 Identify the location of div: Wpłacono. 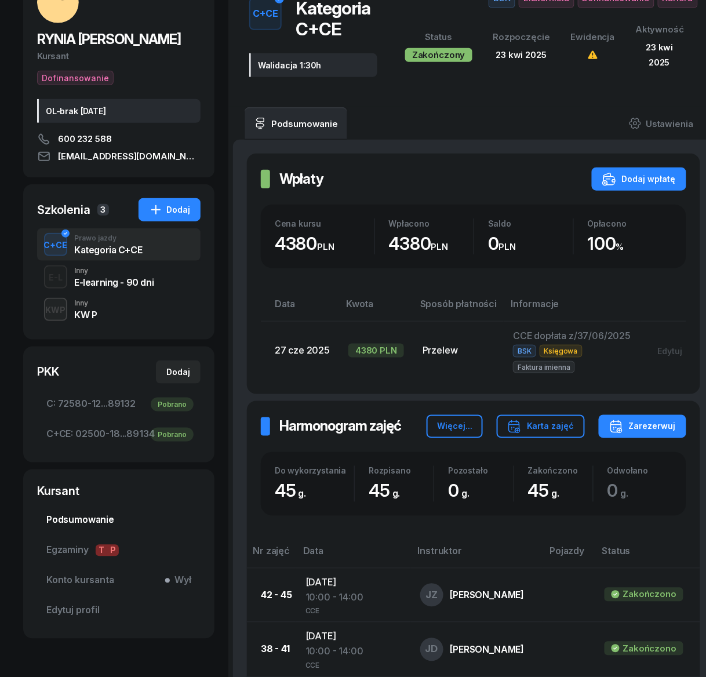
(431, 223).